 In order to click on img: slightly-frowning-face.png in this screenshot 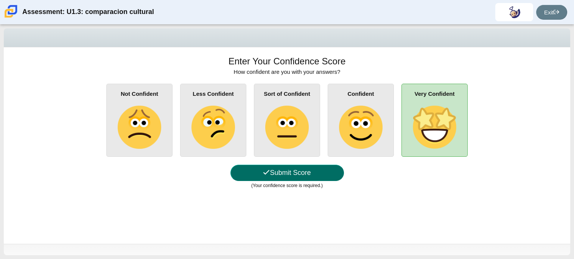, I will do `click(139, 127)`.